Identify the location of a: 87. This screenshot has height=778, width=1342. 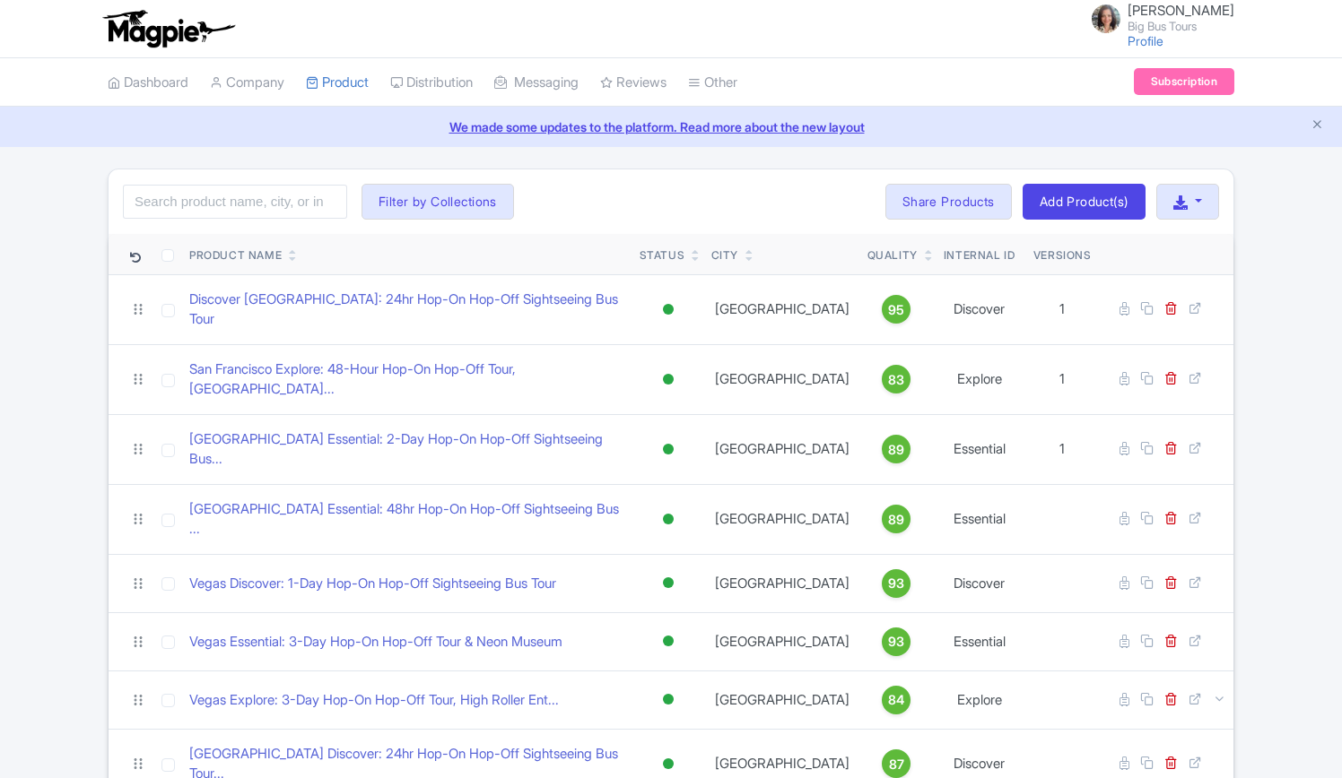
(896, 764).